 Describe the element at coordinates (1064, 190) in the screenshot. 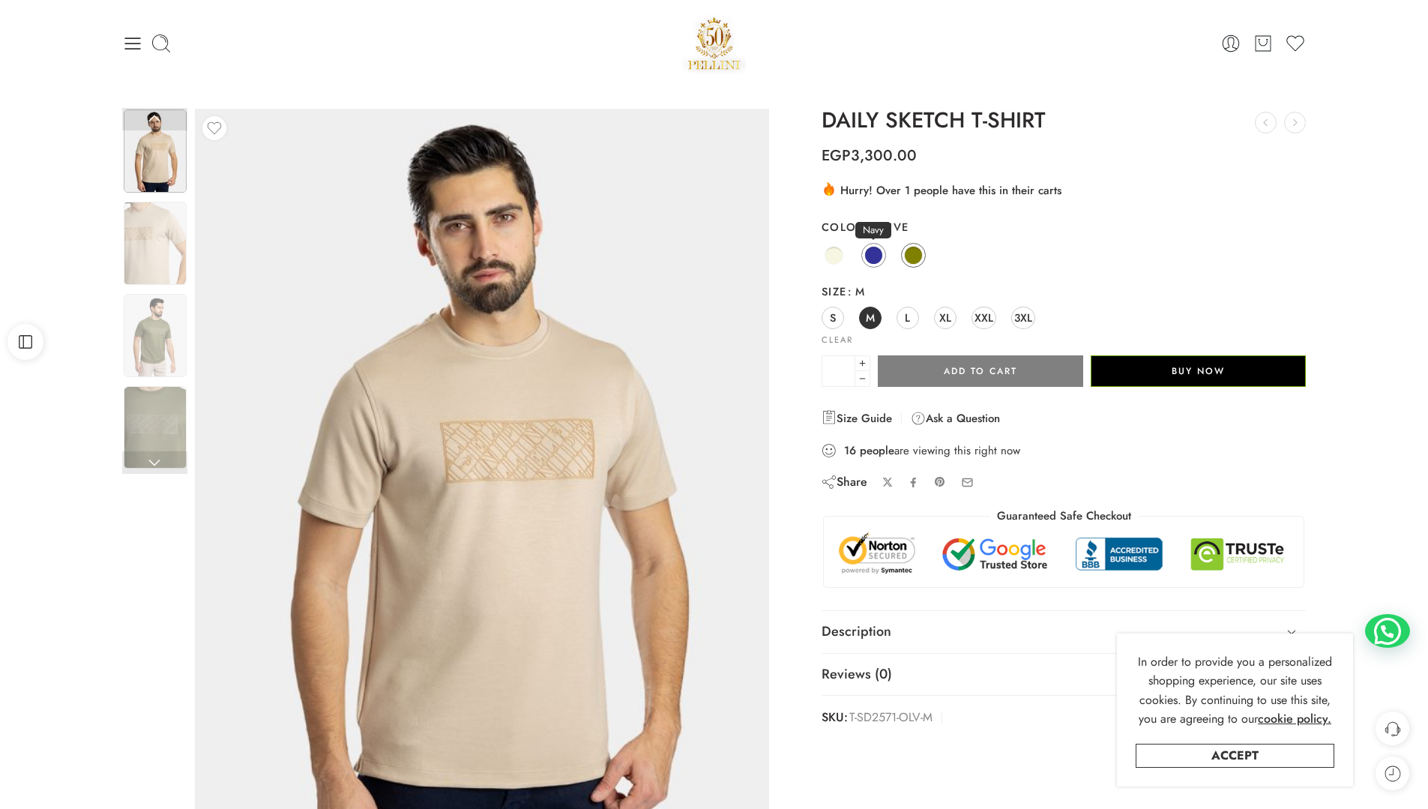

I see `div: Hurry! Over 1 people have this in their carts` at that location.